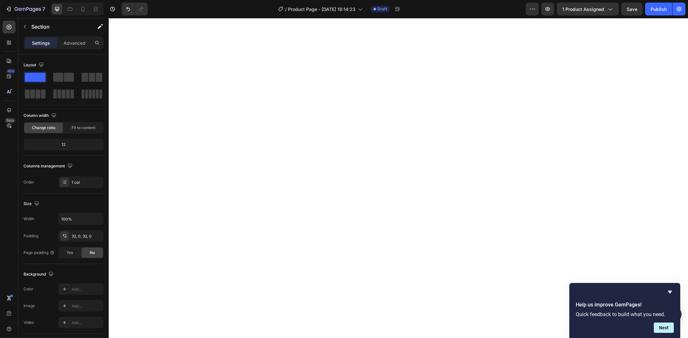  I want to click on p: Advanced, so click(74, 43).